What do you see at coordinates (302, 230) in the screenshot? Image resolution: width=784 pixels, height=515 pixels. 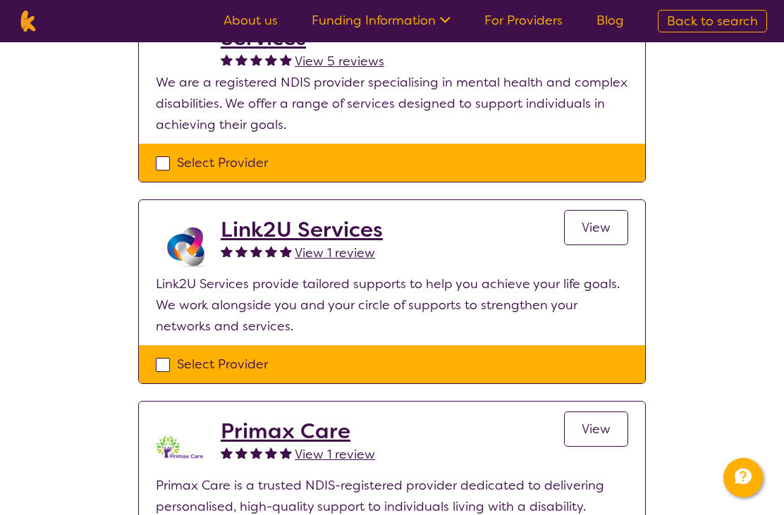 I see `h2: Link2U Services` at bounding box center [302, 230].